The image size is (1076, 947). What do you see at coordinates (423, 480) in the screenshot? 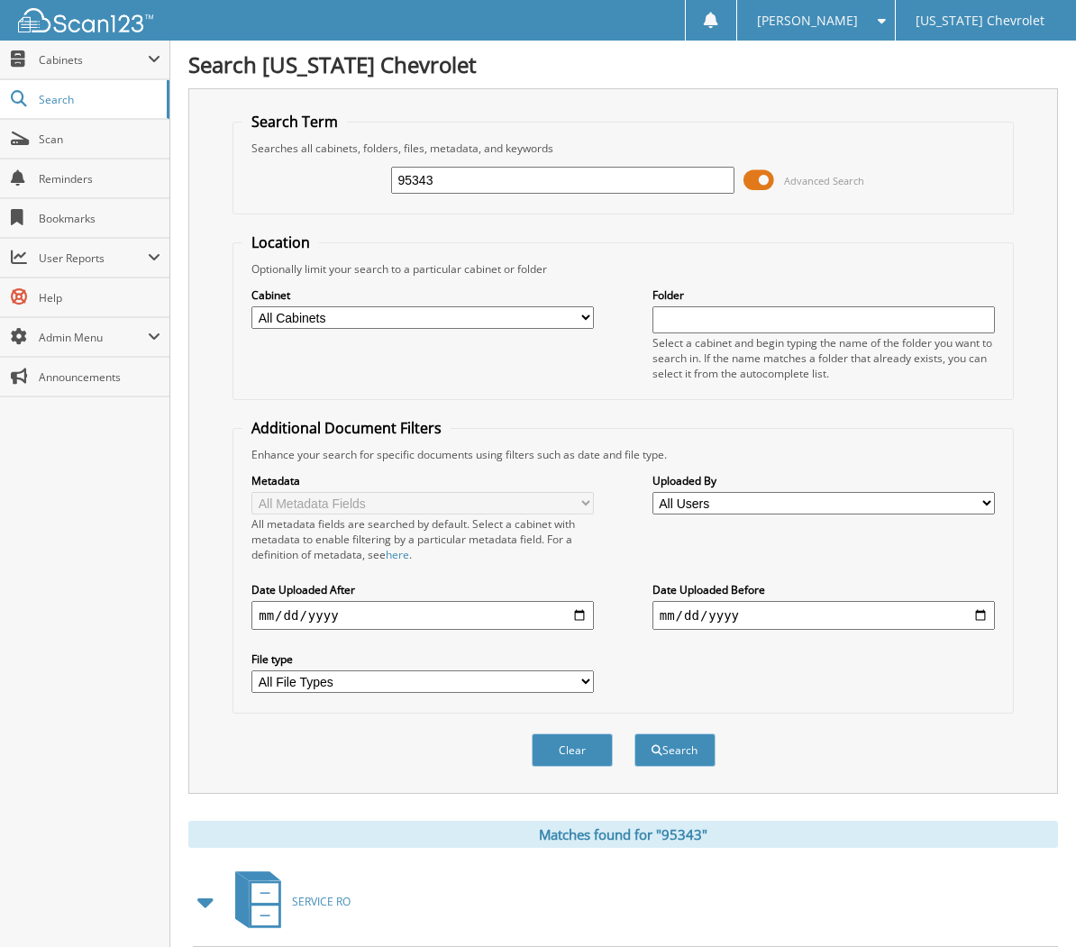
I see `label: Metadata` at bounding box center [423, 480].